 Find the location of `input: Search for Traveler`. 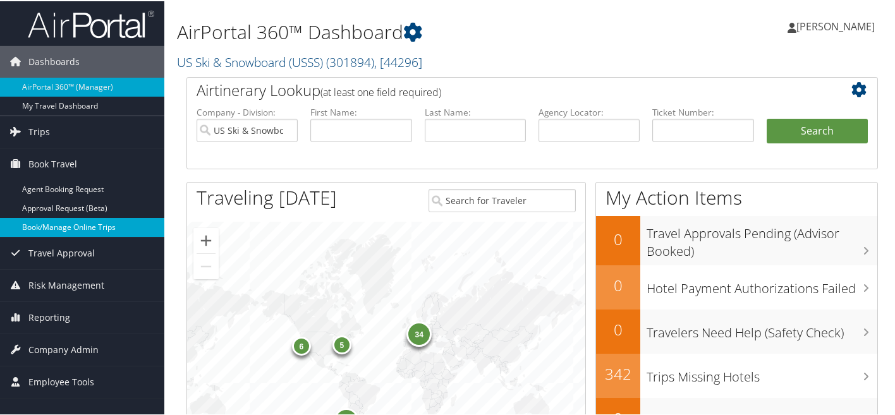

input: Search for Traveler is located at coordinates (502, 199).